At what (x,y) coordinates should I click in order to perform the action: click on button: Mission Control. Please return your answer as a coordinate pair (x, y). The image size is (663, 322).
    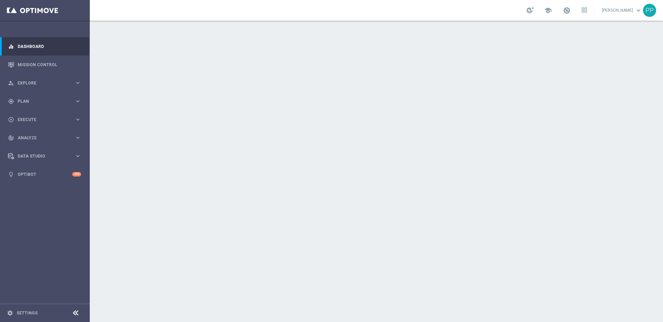
    Looking at the image, I should click on (45, 65).